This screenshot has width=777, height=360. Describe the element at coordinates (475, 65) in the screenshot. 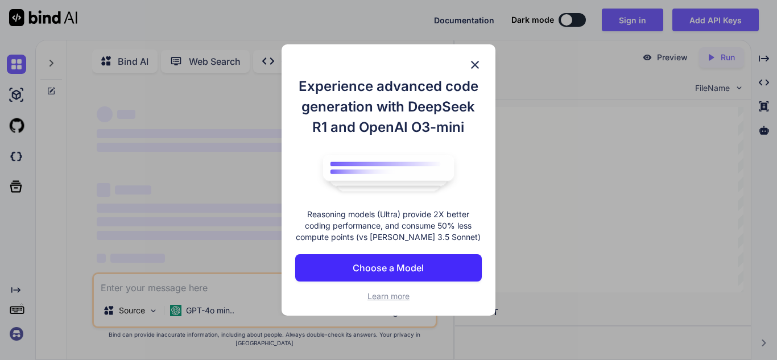

I see `img: close` at that location.